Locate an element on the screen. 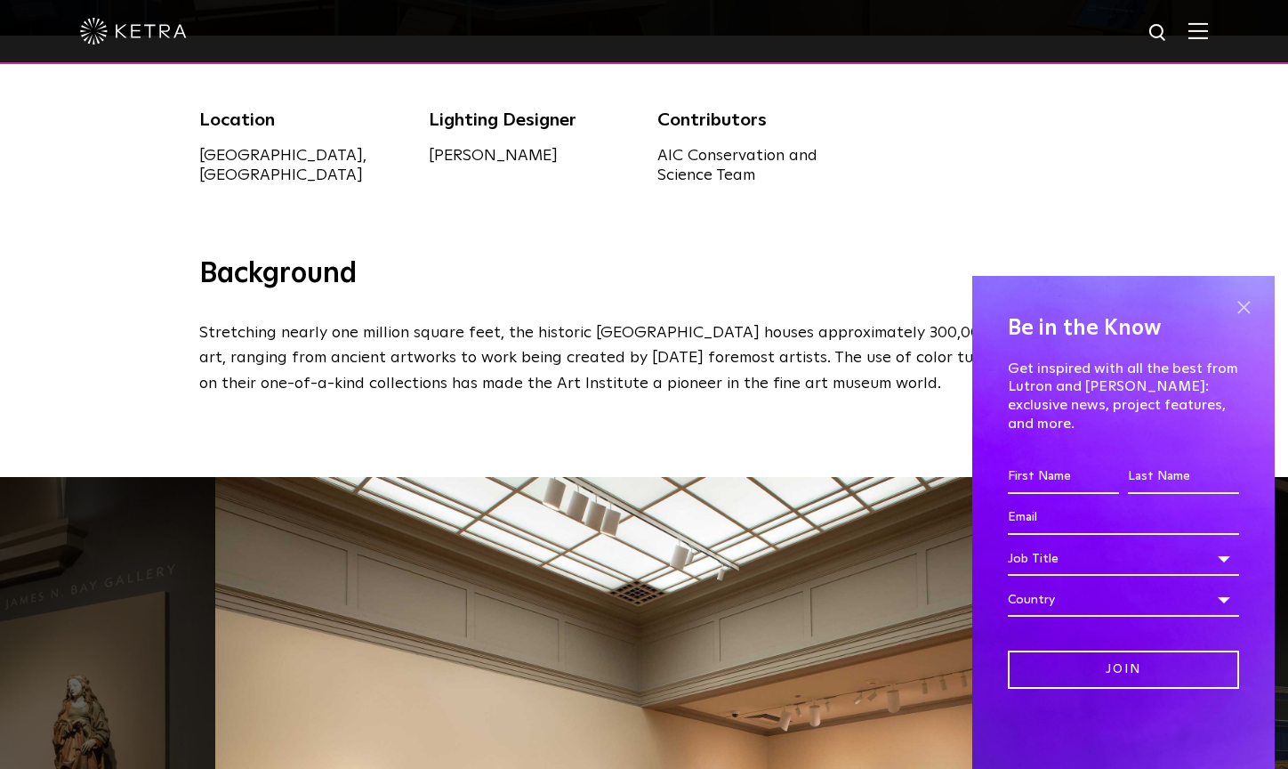 The height and width of the screenshot is (769, 1288). h3: Background is located at coordinates (644, 275).